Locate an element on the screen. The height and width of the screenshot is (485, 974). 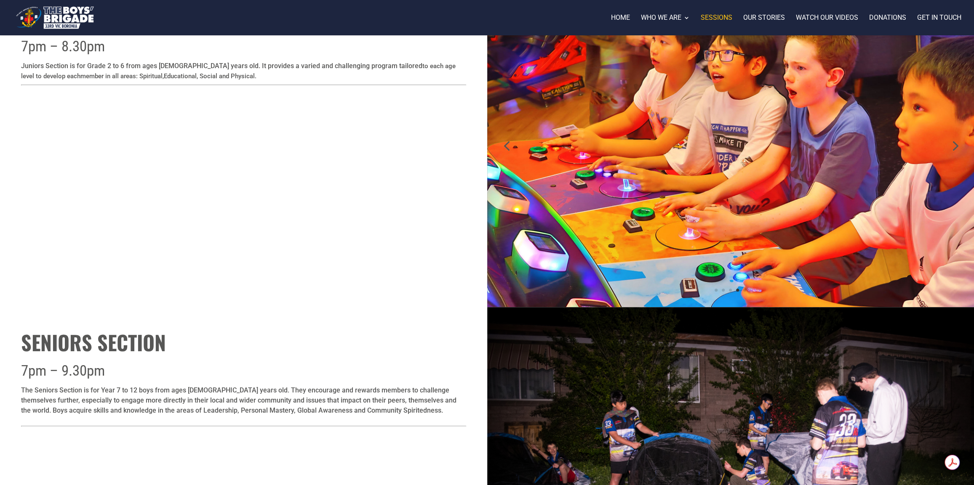
span: member in all areas: Spiritual, is located at coordinates (122, 76).